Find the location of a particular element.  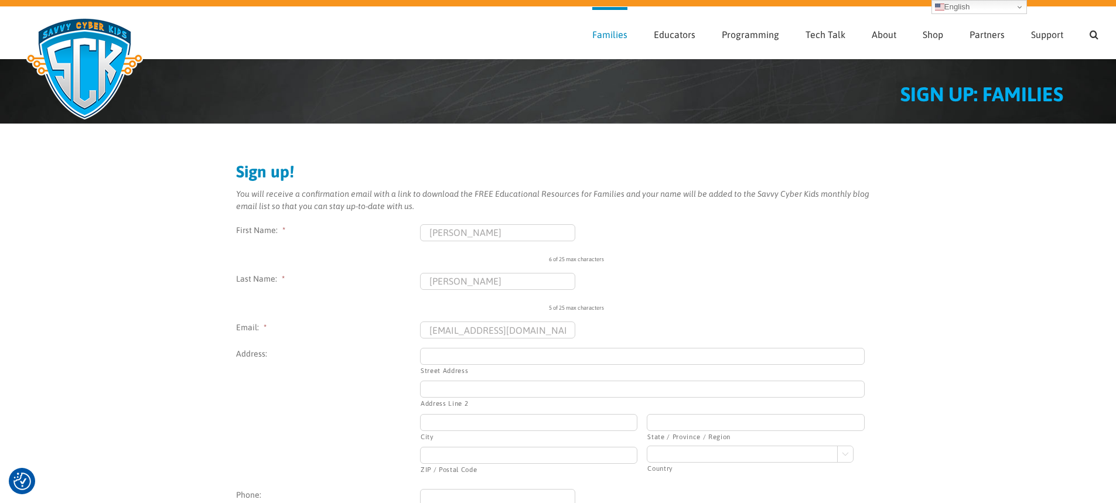

a: Tech Talk is located at coordinates (825, 33).